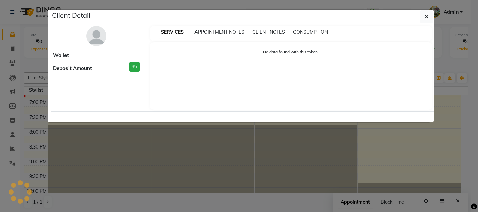 Image resolution: width=478 pixels, height=212 pixels. Describe the element at coordinates (71, 15) in the screenshot. I see `h5: Client Detail` at that location.